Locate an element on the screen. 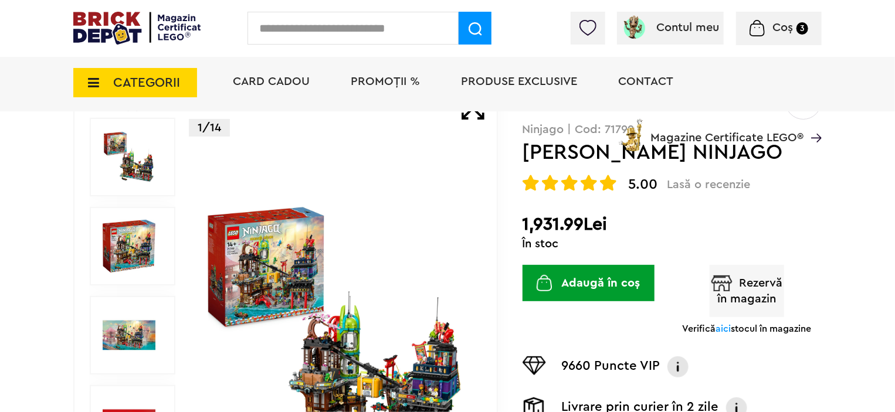  span: Produse exclusive is located at coordinates (519, 82).